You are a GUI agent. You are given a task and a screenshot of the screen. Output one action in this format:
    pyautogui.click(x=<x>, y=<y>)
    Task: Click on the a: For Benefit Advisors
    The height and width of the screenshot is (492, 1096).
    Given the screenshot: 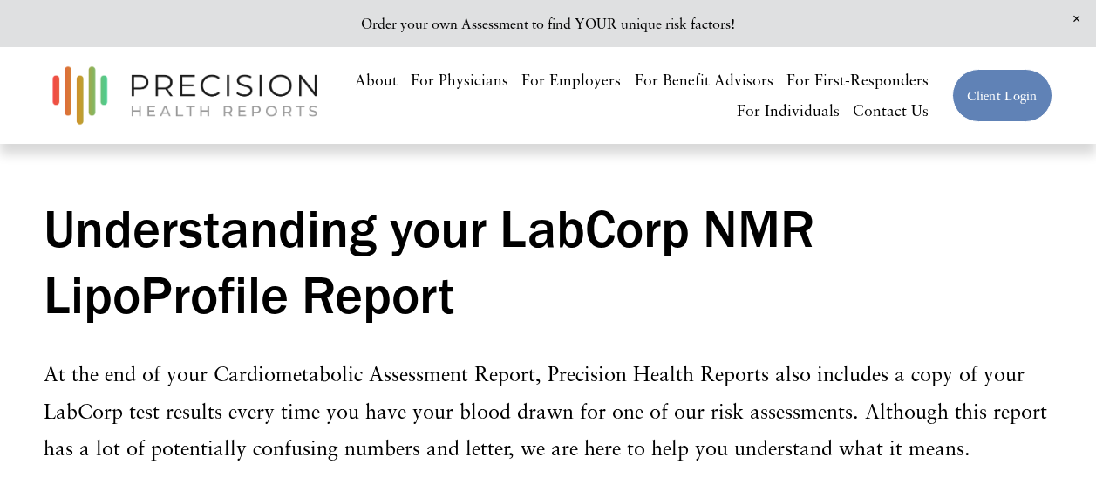 What is the action you would take?
    pyautogui.click(x=704, y=79)
    